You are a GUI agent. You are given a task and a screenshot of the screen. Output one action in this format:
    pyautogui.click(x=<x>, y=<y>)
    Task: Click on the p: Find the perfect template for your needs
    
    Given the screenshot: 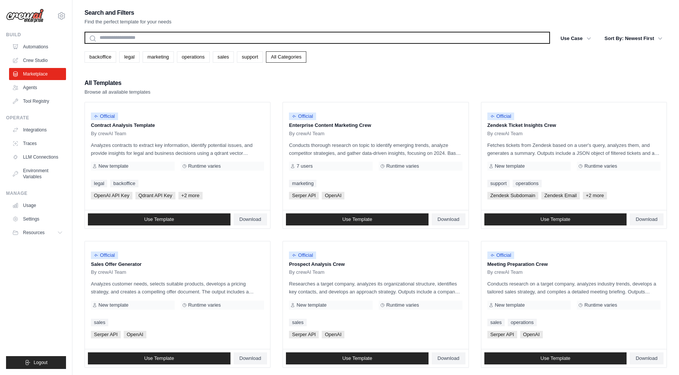 What is the action you would take?
    pyautogui.click(x=128, y=22)
    